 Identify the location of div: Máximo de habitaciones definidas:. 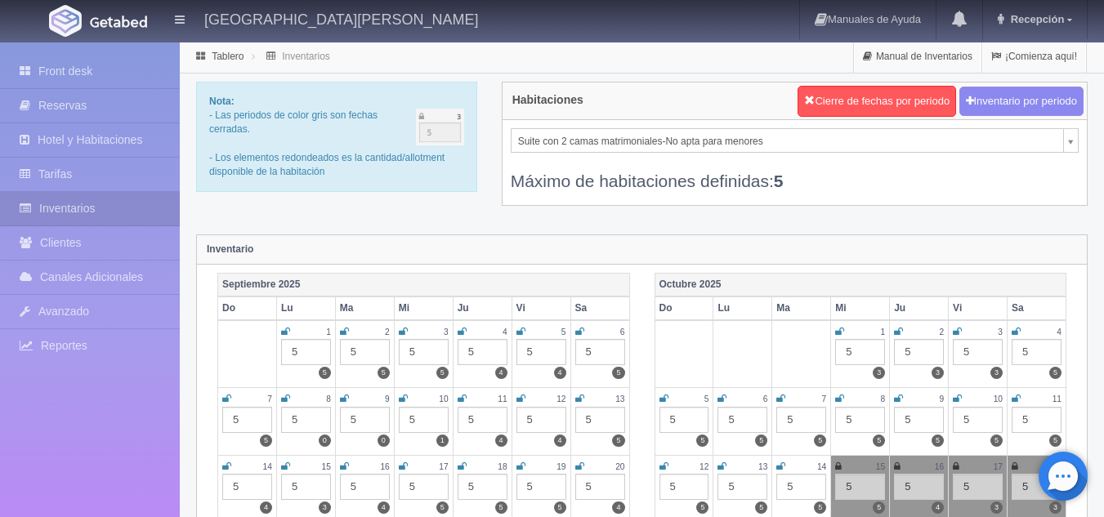
(794, 172).